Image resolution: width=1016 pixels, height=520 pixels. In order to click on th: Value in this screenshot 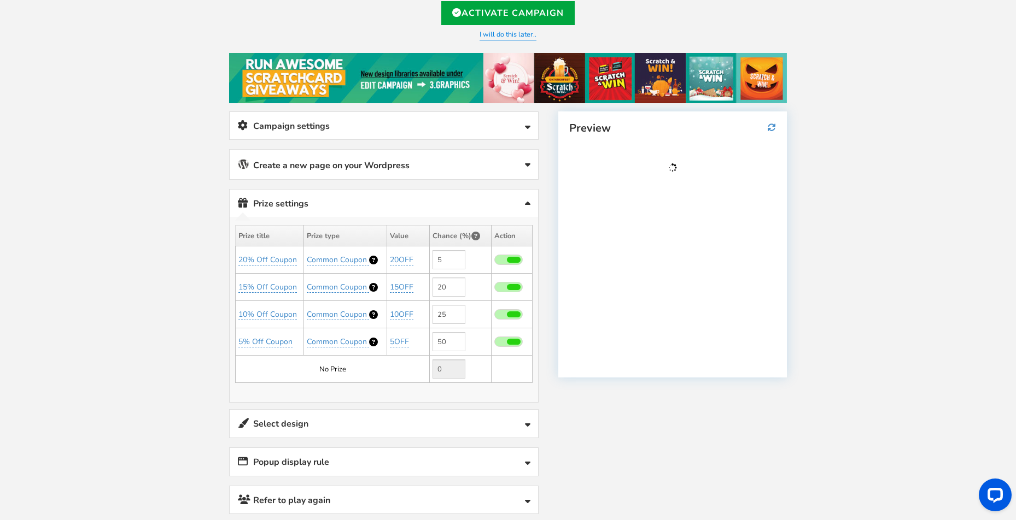, I will do `click(408, 236)`.